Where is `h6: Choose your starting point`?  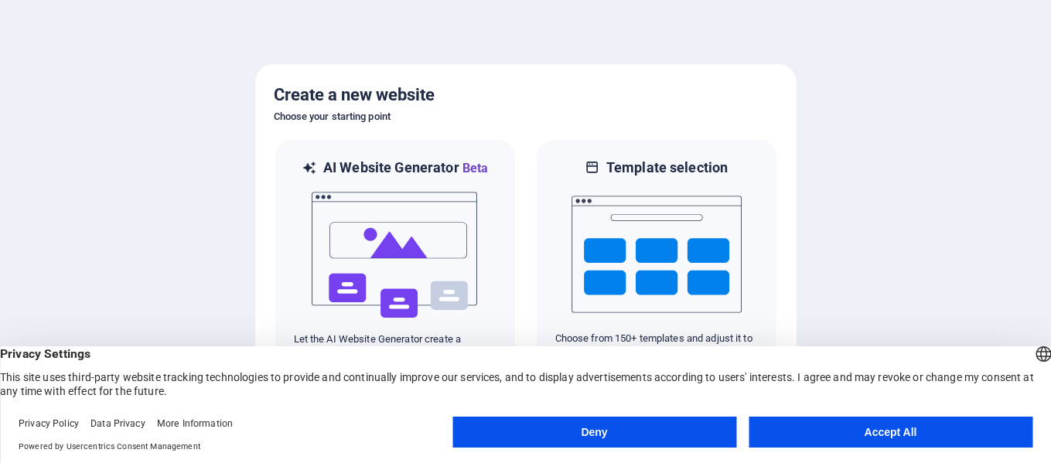 h6: Choose your starting point is located at coordinates (526, 117).